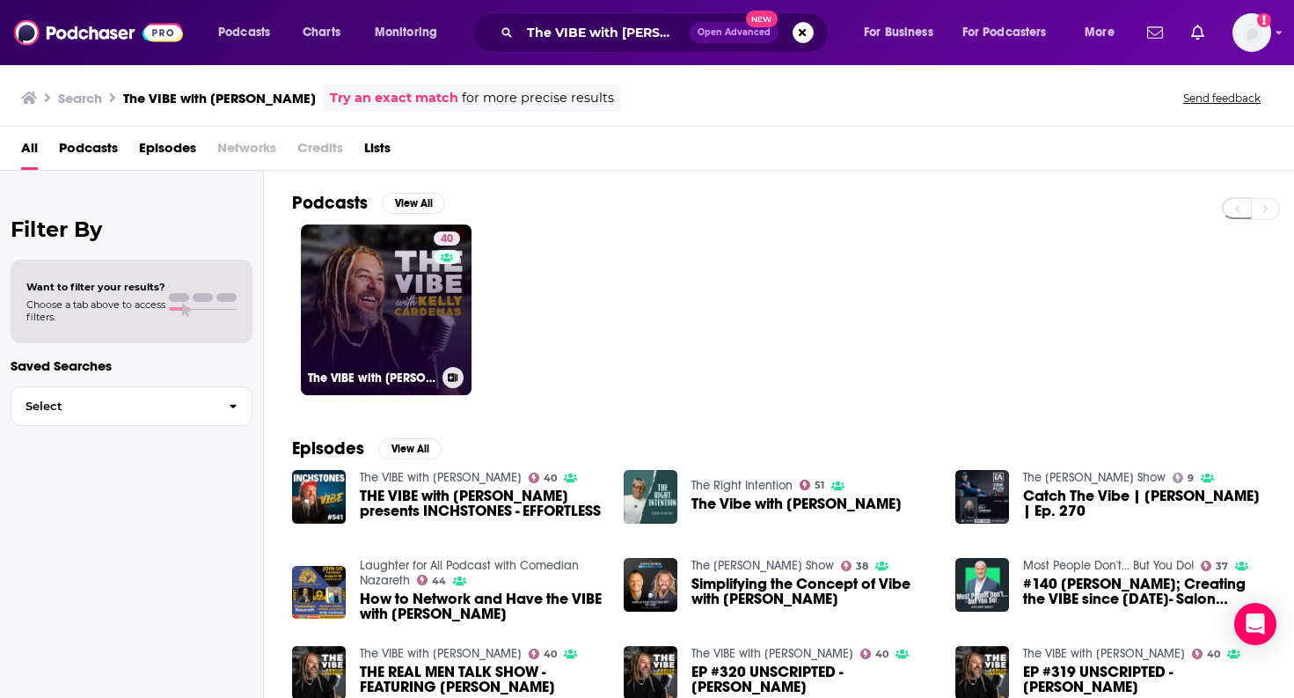 Image resolution: width=1294 pixels, height=698 pixels. I want to click on span: 38, so click(862, 566).